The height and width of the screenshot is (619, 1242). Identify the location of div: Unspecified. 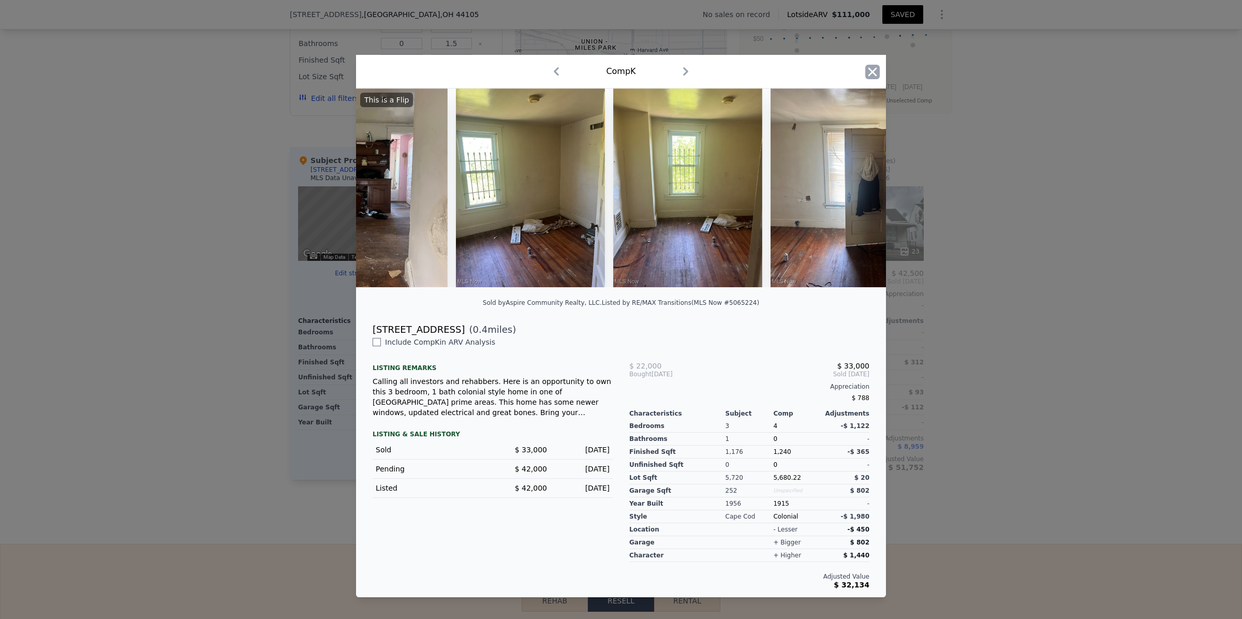
(797, 491).